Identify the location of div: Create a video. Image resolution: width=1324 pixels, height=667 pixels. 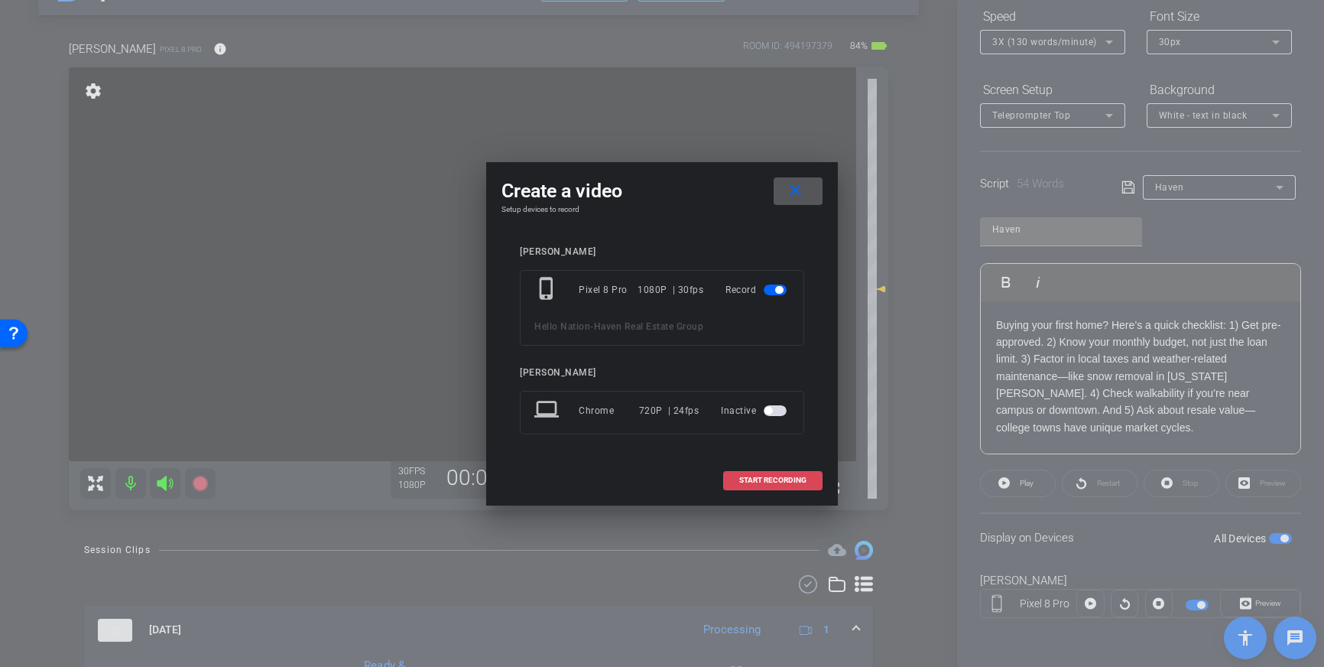
(662, 191).